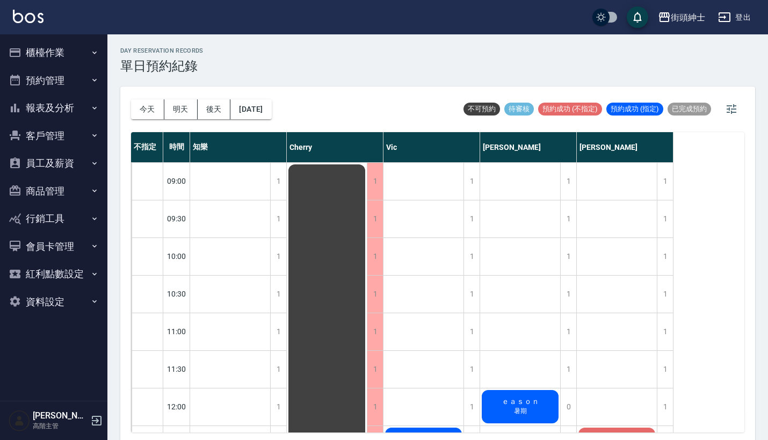  What do you see at coordinates (54, 247) in the screenshot?
I see `button: 會員卡管理` at bounding box center [54, 247].